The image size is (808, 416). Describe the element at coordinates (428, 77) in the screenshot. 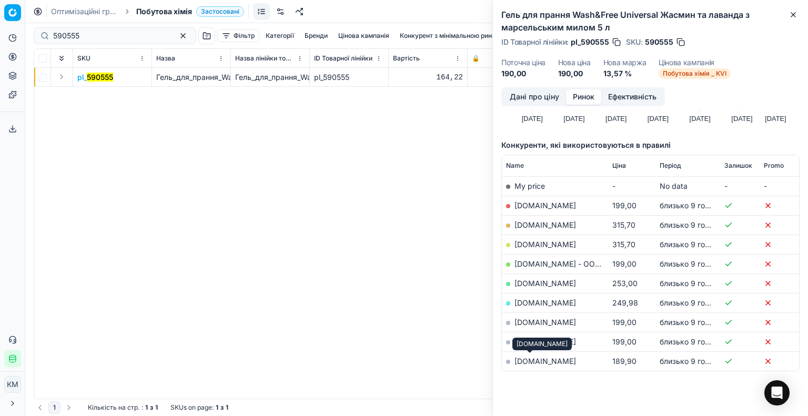

I see `div: 164,22` at that location.